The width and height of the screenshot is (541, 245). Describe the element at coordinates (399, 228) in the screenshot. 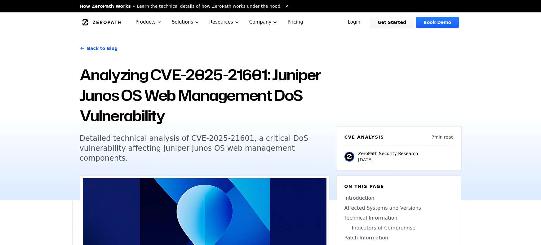

I see `a: Indicators of Compromise` at that location.